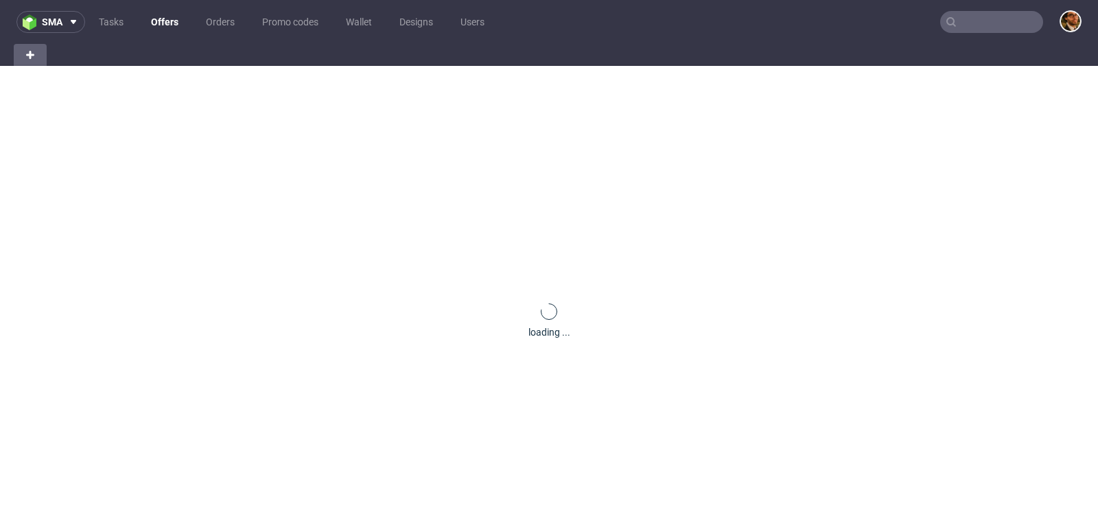 This screenshot has width=1098, height=510. I want to click on a: Offers, so click(165, 22).